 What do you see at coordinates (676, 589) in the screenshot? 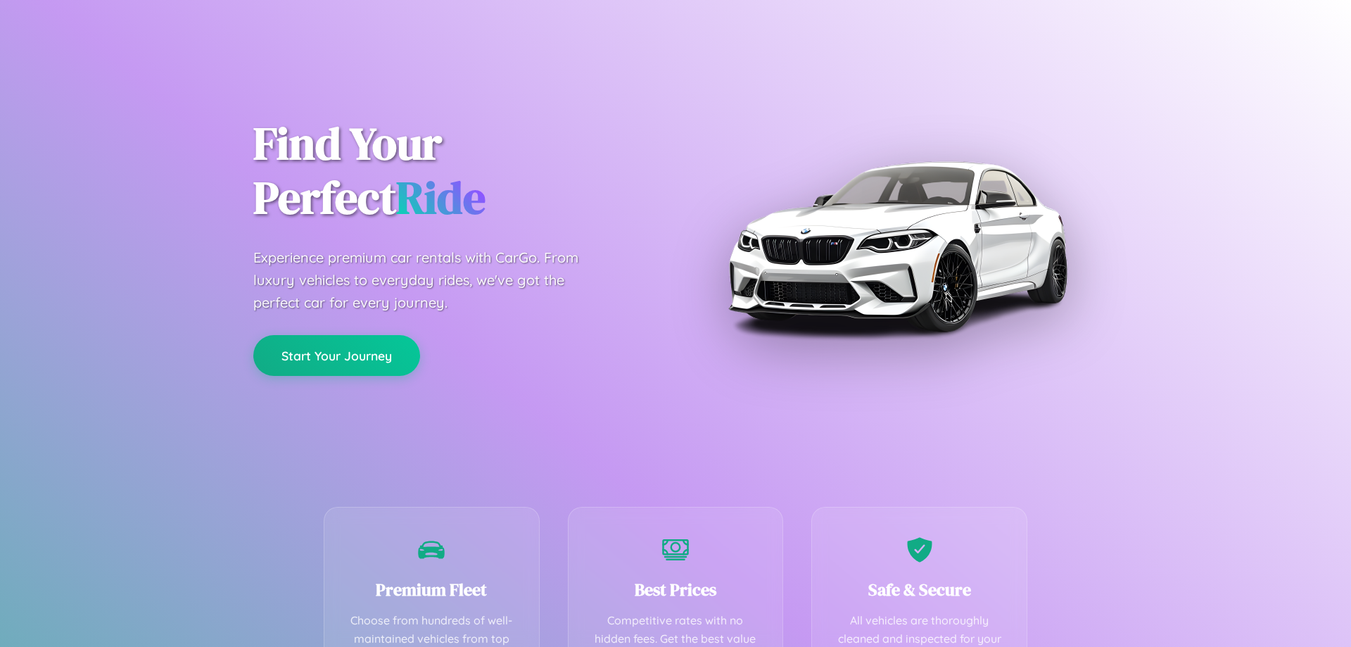
I see `h3: Best Prices` at bounding box center [676, 589].